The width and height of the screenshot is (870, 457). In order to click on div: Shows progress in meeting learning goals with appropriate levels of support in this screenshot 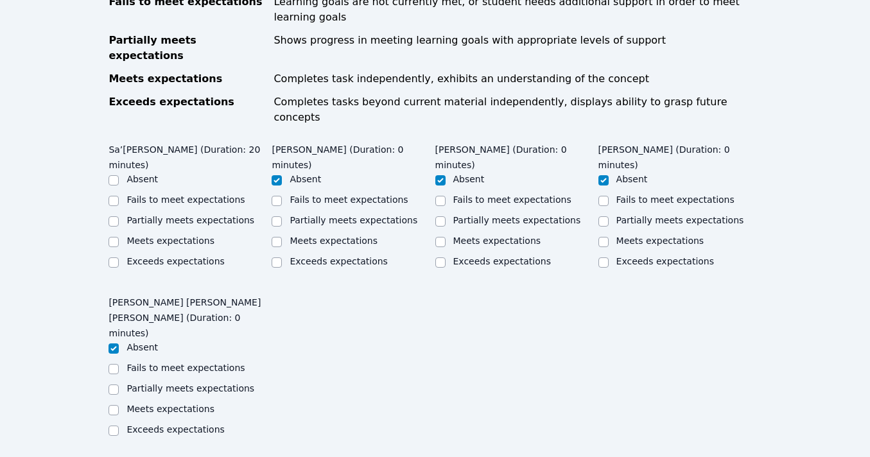, I will do `click(517, 48)`.